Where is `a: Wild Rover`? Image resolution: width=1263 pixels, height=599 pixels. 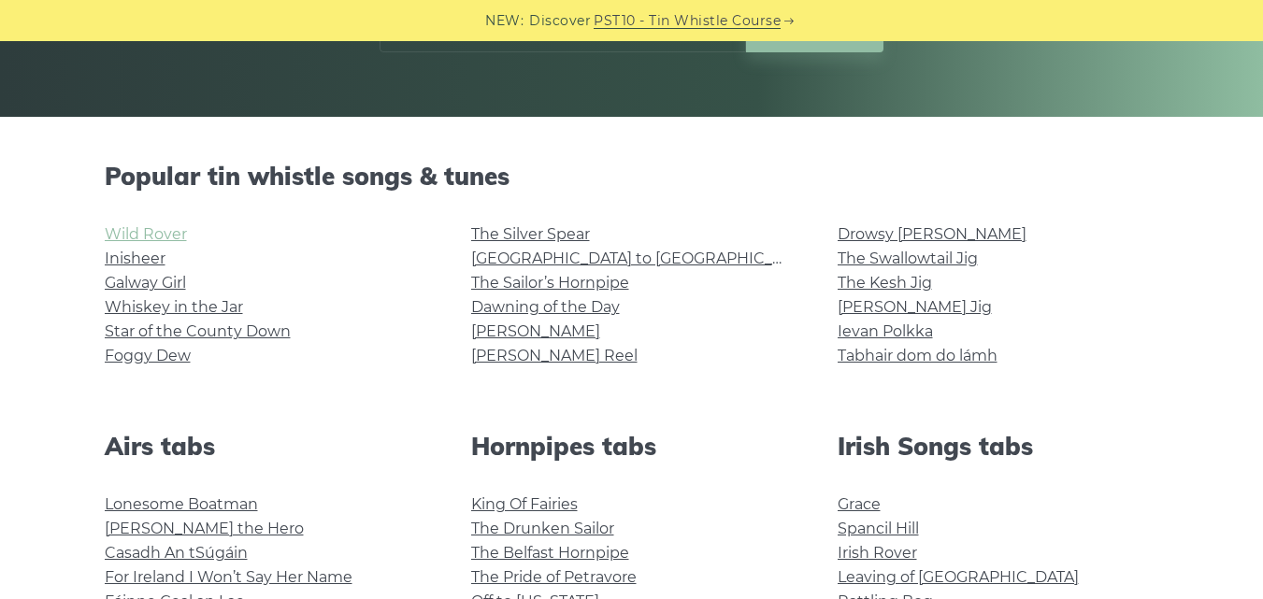
a: Wild Rover is located at coordinates (146, 234).